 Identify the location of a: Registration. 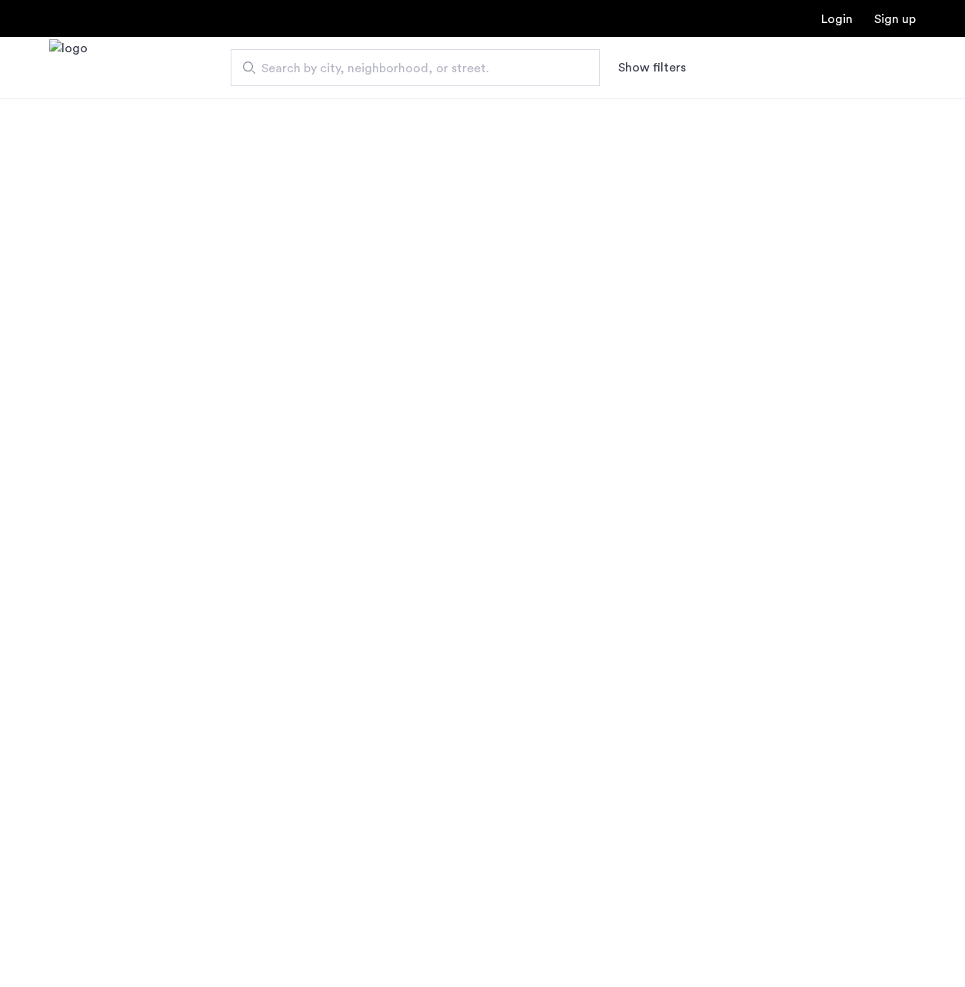
(895, 19).